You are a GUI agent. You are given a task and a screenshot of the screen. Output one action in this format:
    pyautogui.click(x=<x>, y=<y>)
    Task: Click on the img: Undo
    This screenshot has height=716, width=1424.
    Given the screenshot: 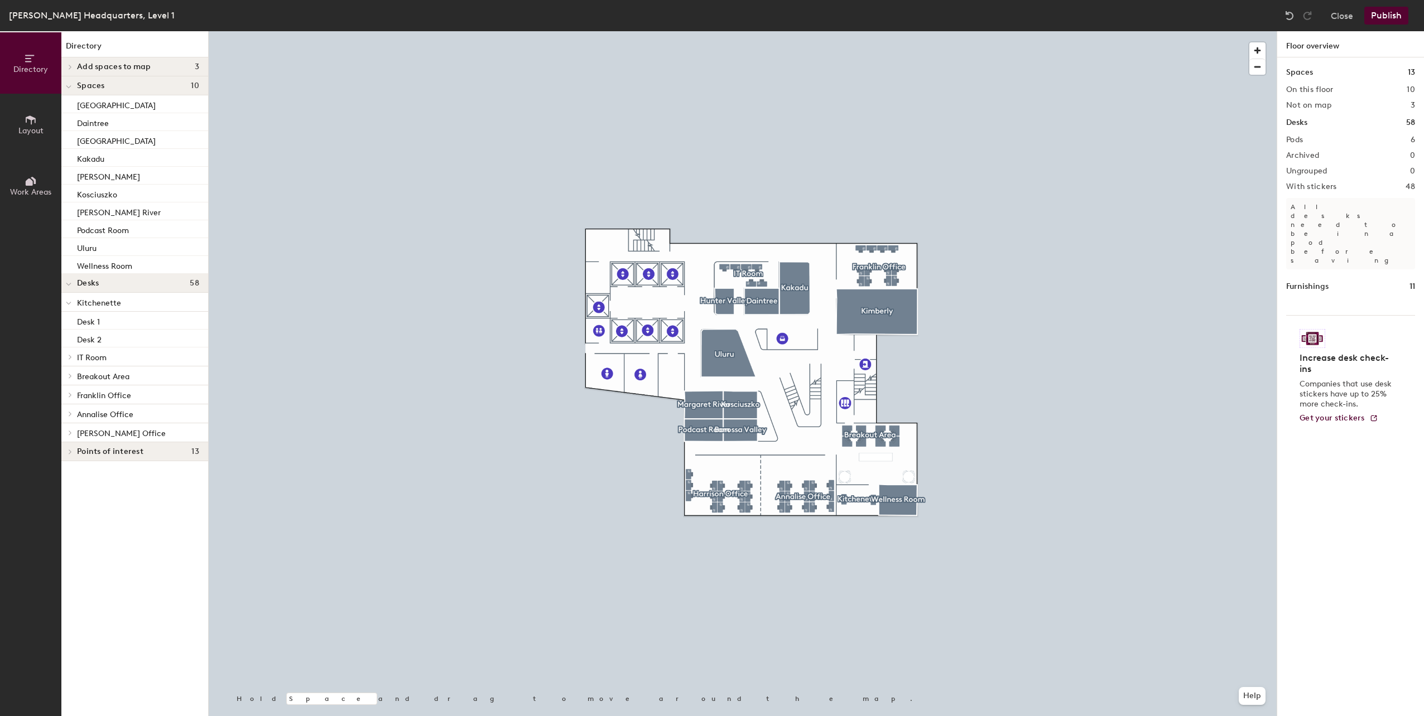 What is the action you would take?
    pyautogui.click(x=1289, y=16)
    